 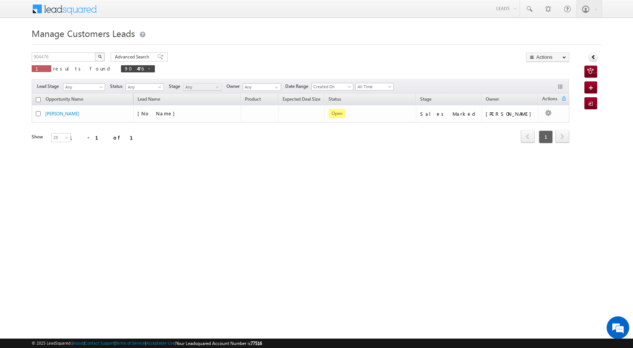 I want to click on span: Actions, so click(x=549, y=99).